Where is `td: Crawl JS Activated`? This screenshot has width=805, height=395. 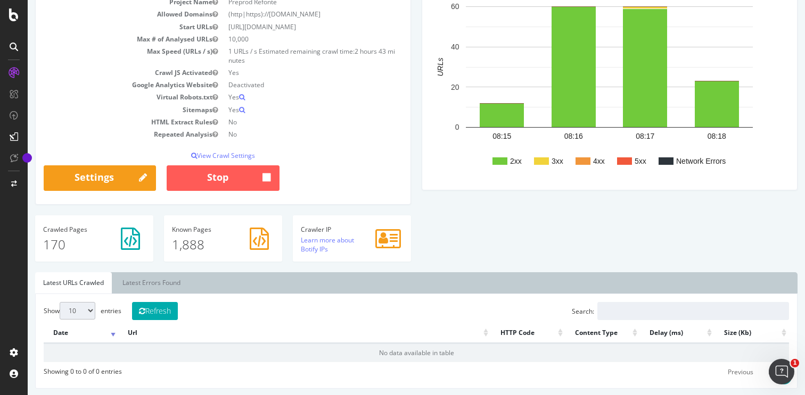 td: Crawl JS Activated is located at coordinates (105, 72).